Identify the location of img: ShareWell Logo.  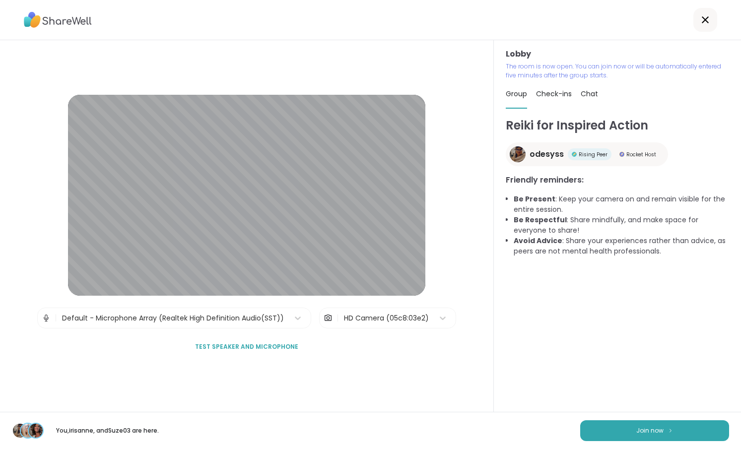
(58, 20).